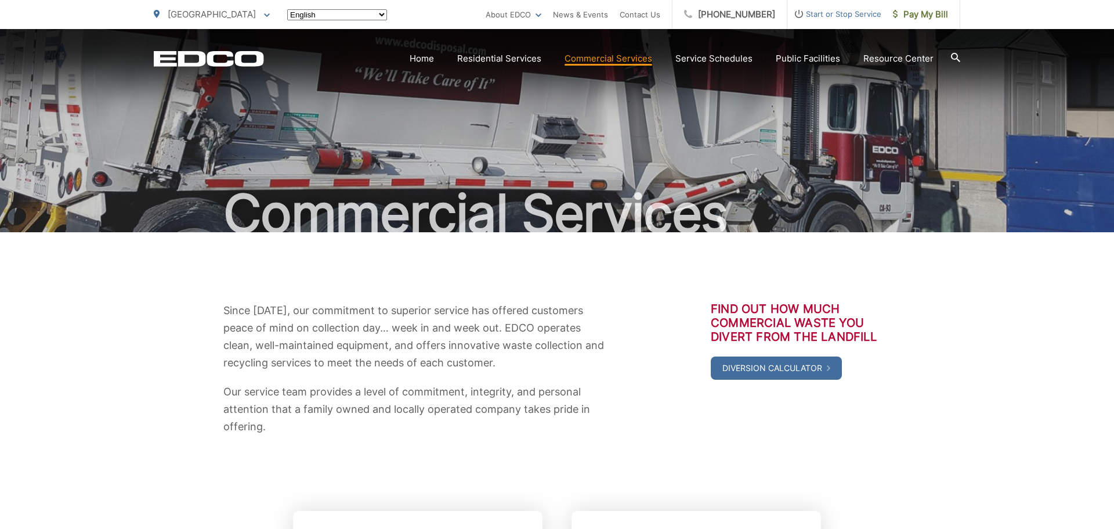 This screenshot has height=529, width=1114. Describe the element at coordinates (514, 15) in the screenshot. I see `a: About EDCO` at that location.